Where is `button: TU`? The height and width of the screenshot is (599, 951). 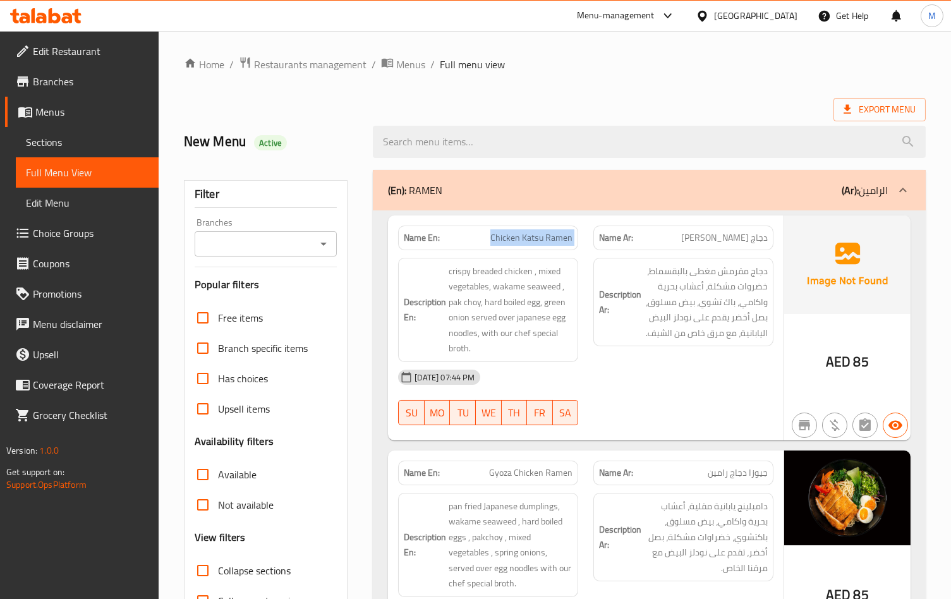 button: TU is located at coordinates (463, 413).